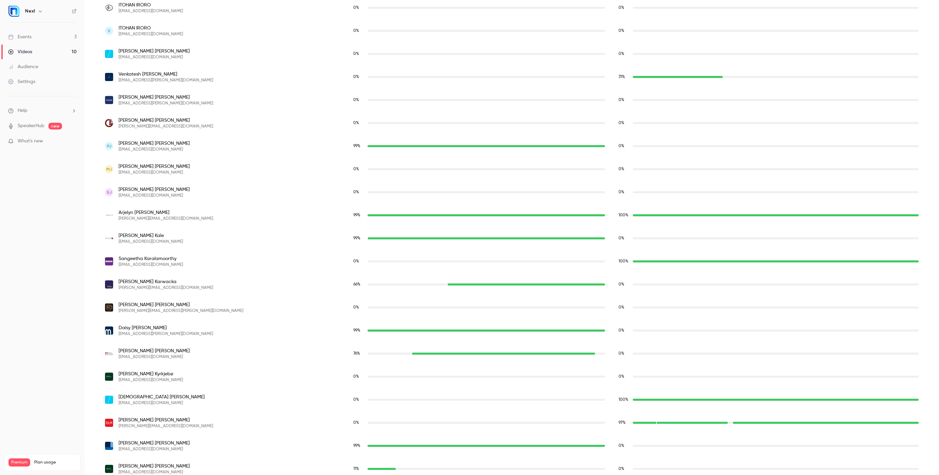 The width and height of the screenshot is (939, 475). I want to click on img: ghanemlawfirm.com, so click(109, 123).